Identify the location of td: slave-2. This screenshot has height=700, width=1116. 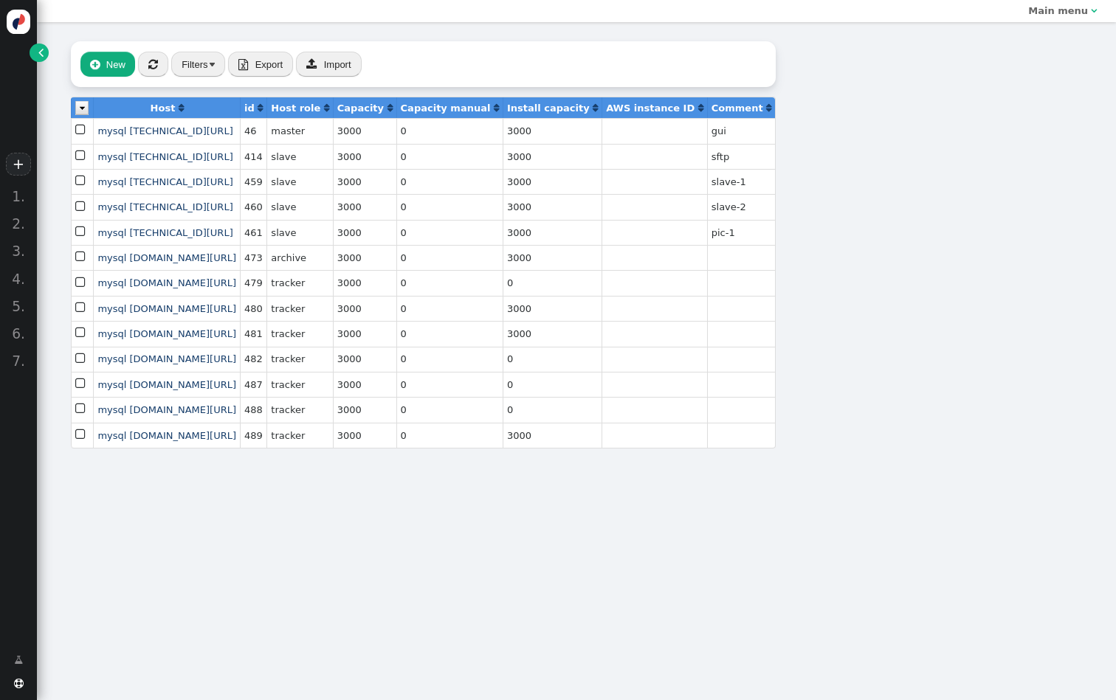
(741, 207).